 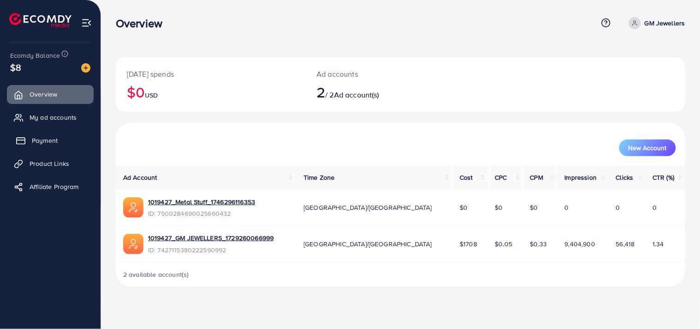 I want to click on span: USD, so click(x=151, y=95).